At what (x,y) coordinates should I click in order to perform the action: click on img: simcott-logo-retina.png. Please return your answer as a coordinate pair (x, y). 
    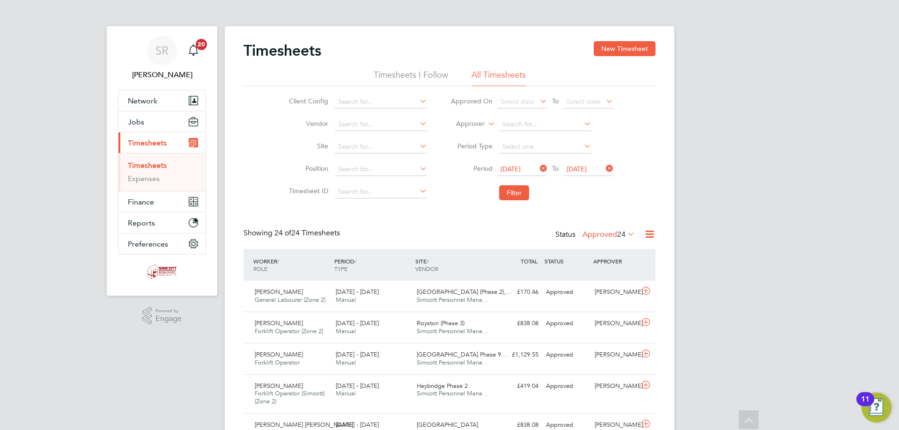
    Looking at the image, I should click on (162, 272).